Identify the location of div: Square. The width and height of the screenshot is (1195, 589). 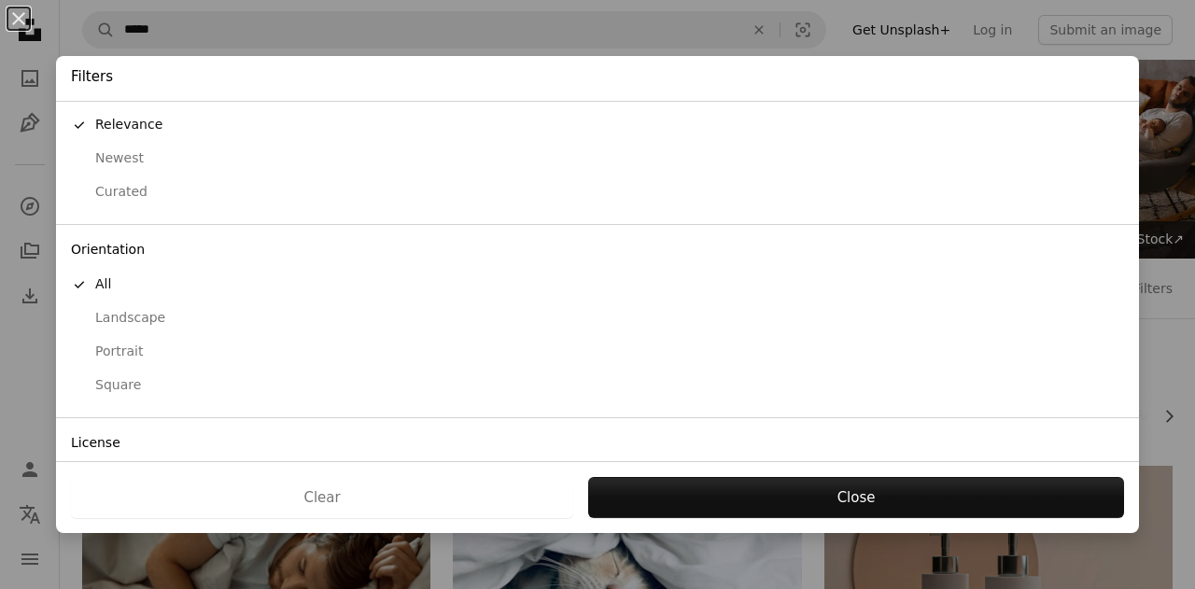
(598, 386).